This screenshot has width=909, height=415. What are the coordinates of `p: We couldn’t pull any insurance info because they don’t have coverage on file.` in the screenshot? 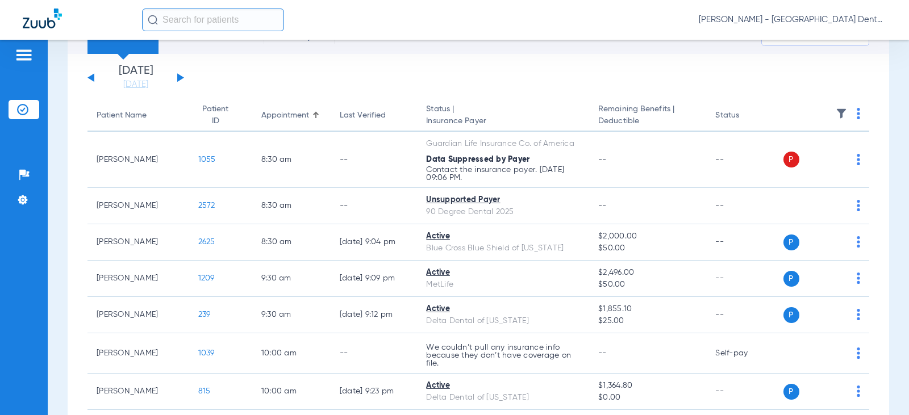 It's located at (503, 356).